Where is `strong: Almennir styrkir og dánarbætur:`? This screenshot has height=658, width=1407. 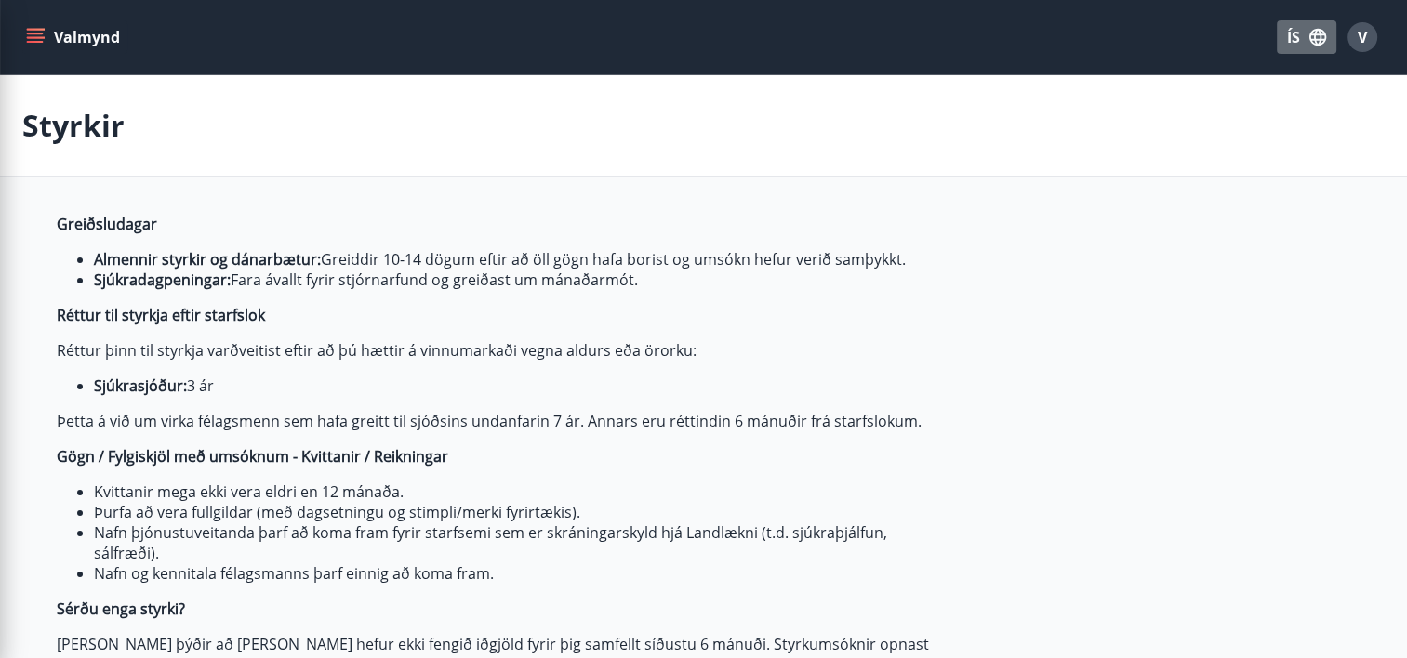 strong: Almennir styrkir og dánarbætur: is located at coordinates (207, 259).